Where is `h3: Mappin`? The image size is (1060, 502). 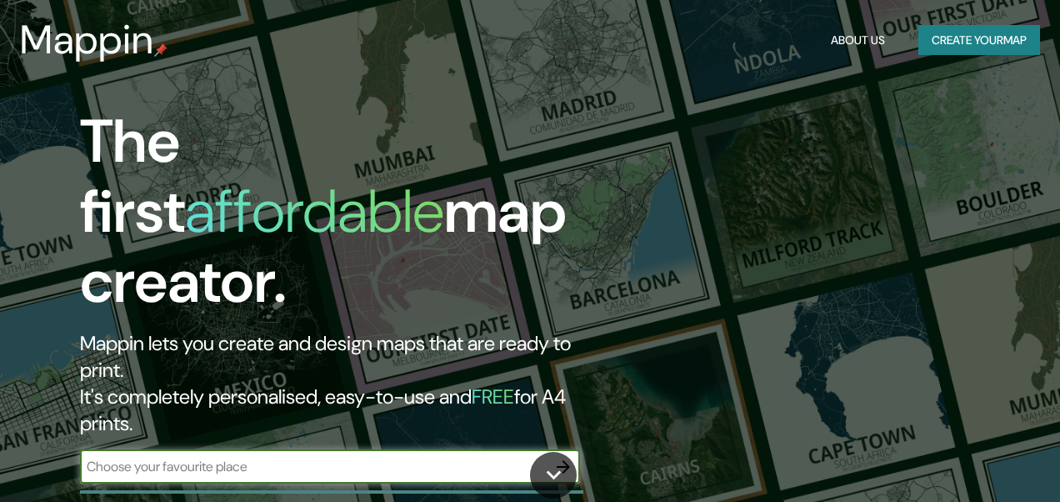 h3: Mappin is located at coordinates (87, 40).